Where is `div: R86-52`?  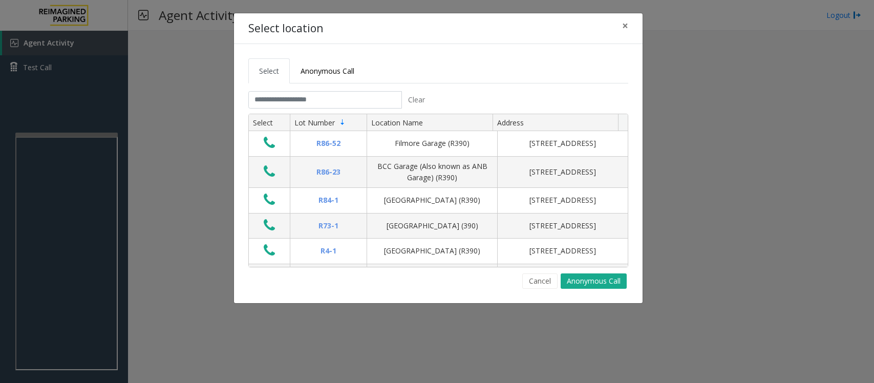 div: R86-52 is located at coordinates (328, 143).